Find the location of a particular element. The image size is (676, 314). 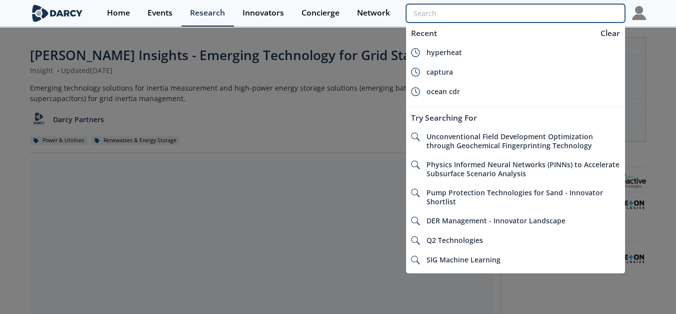

div: Clear is located at coordinates (610, 33).